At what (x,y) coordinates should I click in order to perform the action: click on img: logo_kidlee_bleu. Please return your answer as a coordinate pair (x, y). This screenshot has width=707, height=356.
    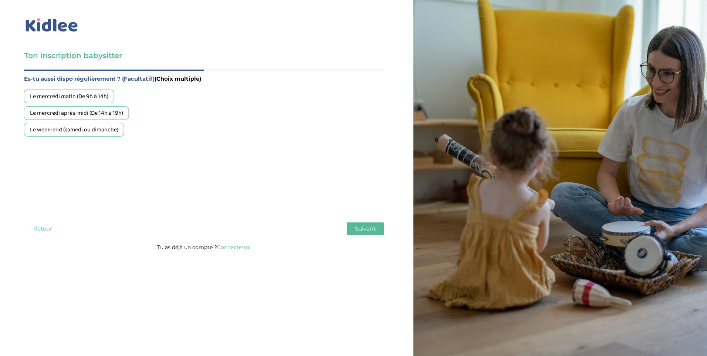
    Looking at the image, I should click on (52, 25).